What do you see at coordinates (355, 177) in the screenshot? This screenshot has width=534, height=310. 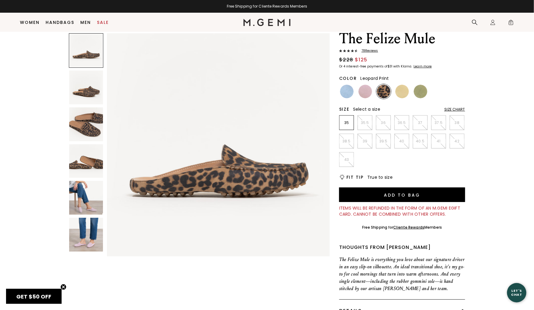 I see `h2: Fit Tip` at bounding box center [355, 177].